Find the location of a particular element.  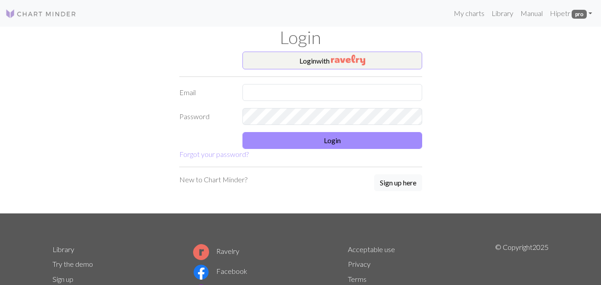

button: Sign up here is located at coordinates (398, 183).